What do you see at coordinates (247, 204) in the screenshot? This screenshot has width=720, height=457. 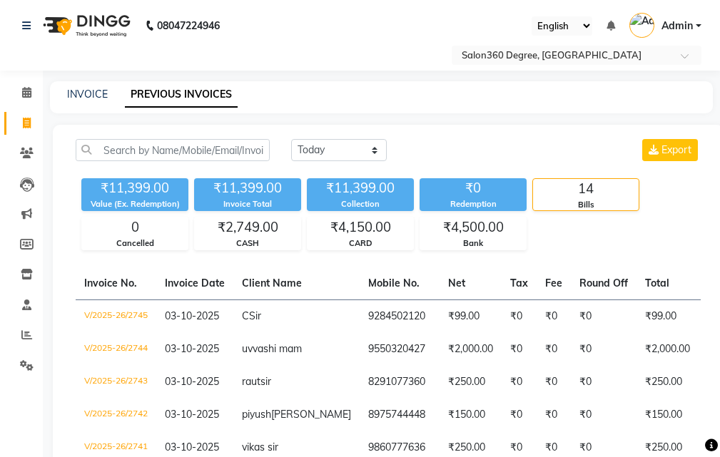 I see `div: Invoice Total` at bounding box center [247, 204].